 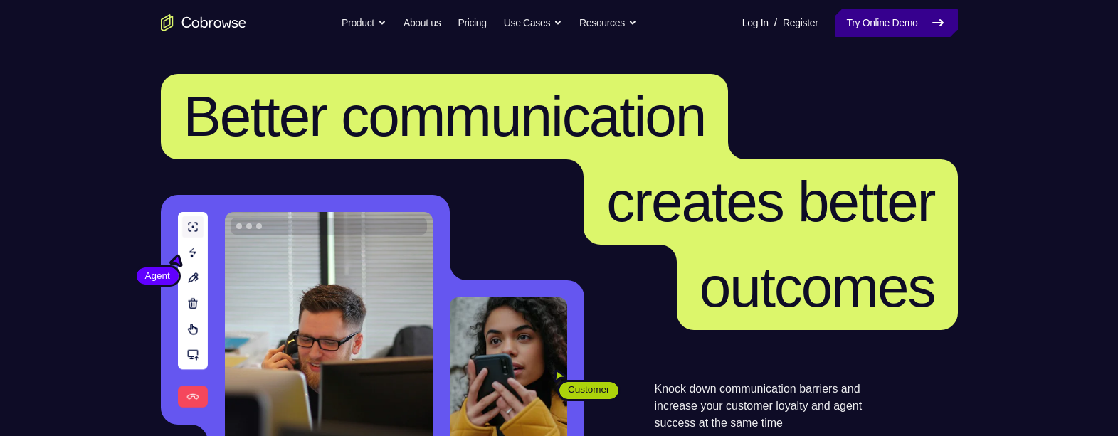 I want to click on a: Go to the home page, so click(x=204, y=23).